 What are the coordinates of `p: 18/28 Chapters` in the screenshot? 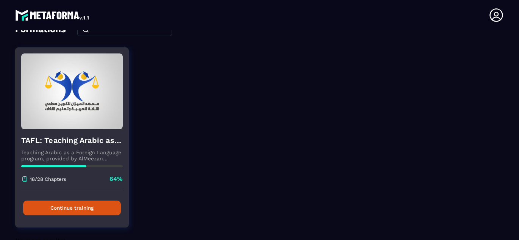 It's located at (48, 179).